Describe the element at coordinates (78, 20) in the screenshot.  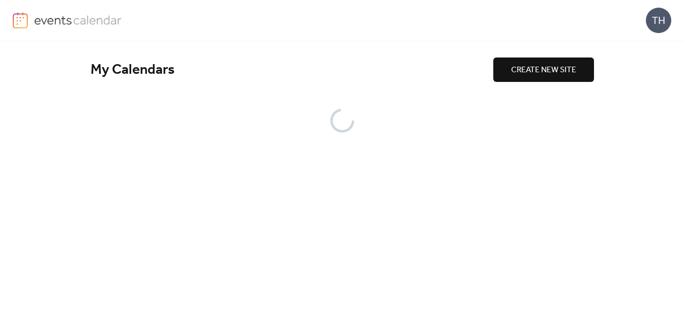
I see `img: logo-type` at that location.